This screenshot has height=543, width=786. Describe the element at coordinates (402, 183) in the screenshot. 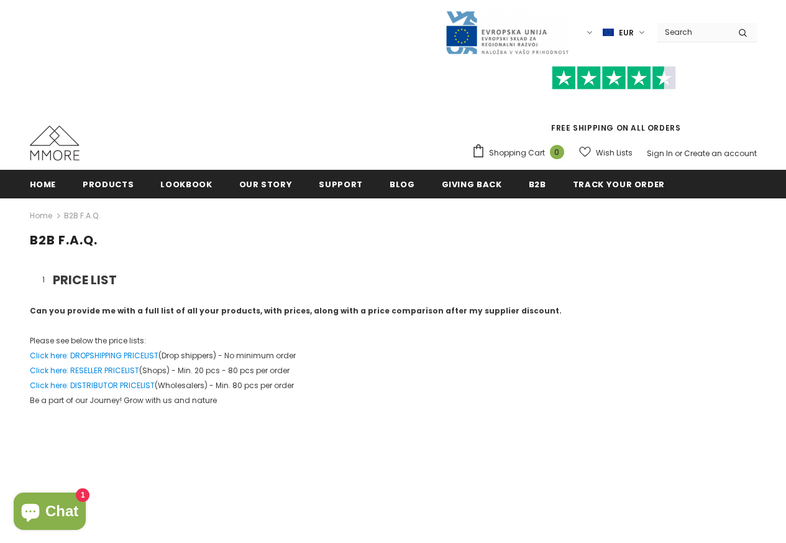

I see `a: Blog` at that location.